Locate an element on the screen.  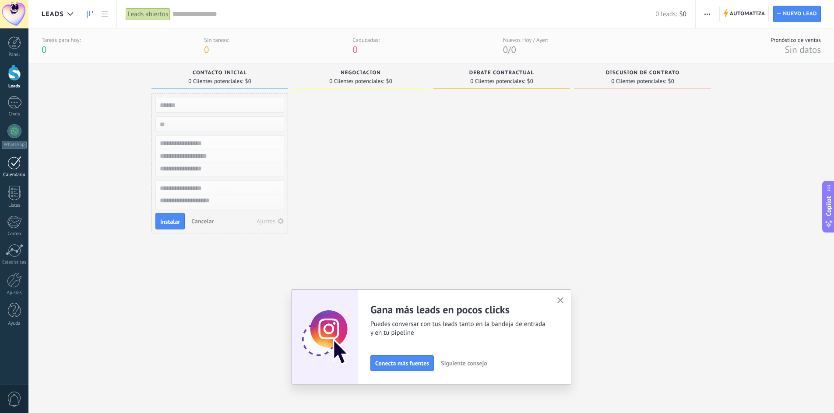
div: Correo is located at coordinates (14, 234).